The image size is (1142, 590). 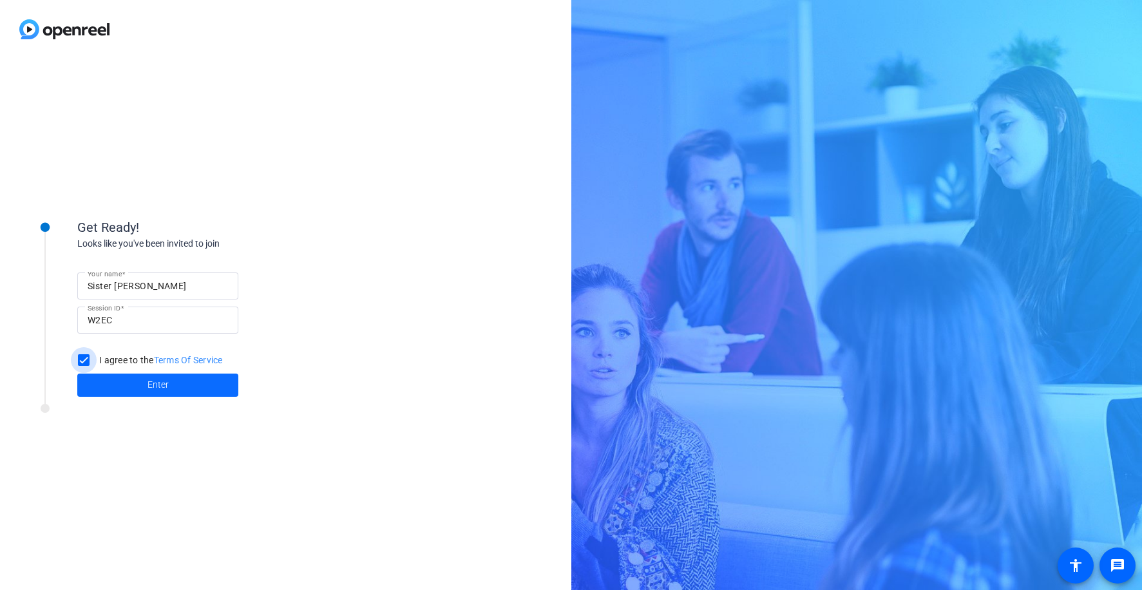 I want to click on label: I agree to the, so click(x=160, y=360).